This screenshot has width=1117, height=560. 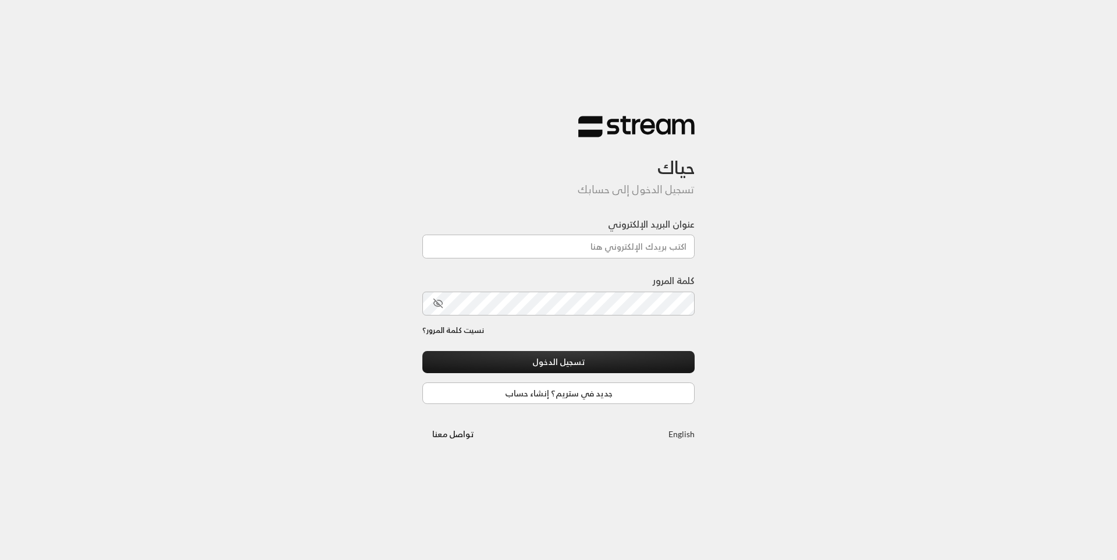 What do you see at coordinates (453, 331) in the screenshot?
I see `a: نسيت كلمة المرور؟` at bounding box center [453, 331].